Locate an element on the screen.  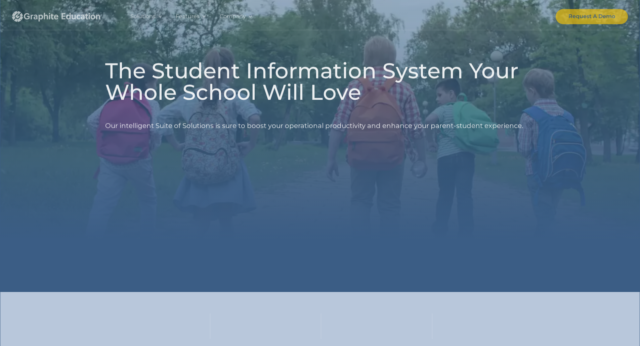
div: Request A Demo is located at coordinates (591, 16).